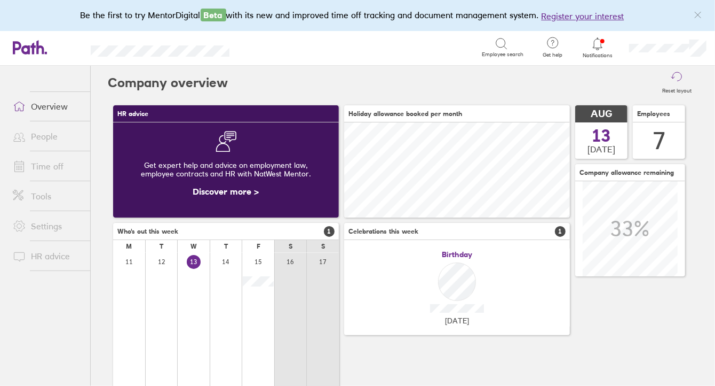 The image size is (715, 386). What do you see at coordinates (168, 83) in the screenshot?
I see `h2: Company overview` at bounding box center [168, 83].